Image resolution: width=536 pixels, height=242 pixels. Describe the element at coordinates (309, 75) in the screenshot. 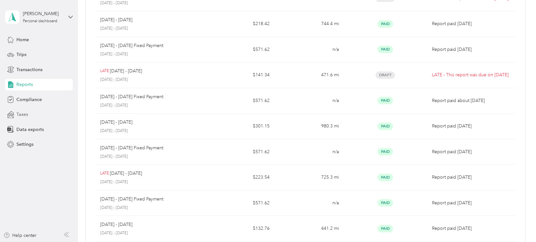

I see `td: 471.6 mi` at that location.